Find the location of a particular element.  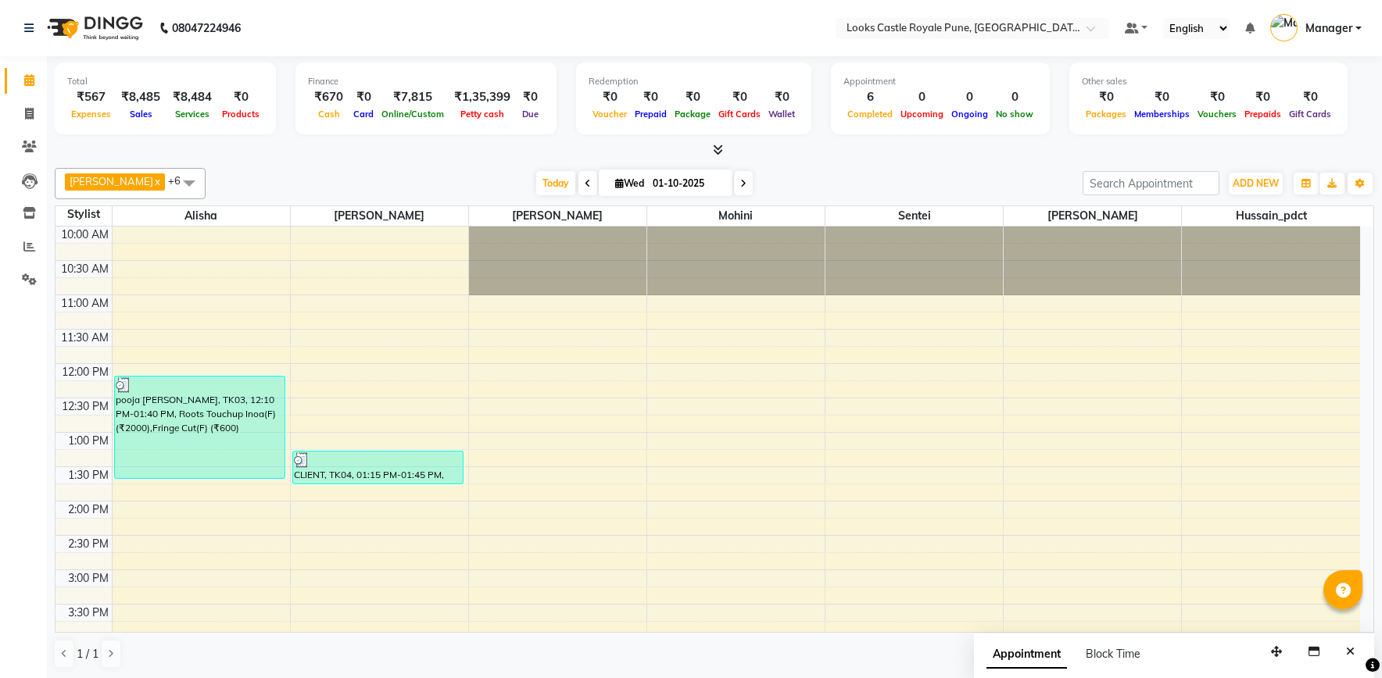

span: Sales is located at coordinates (141, 114).